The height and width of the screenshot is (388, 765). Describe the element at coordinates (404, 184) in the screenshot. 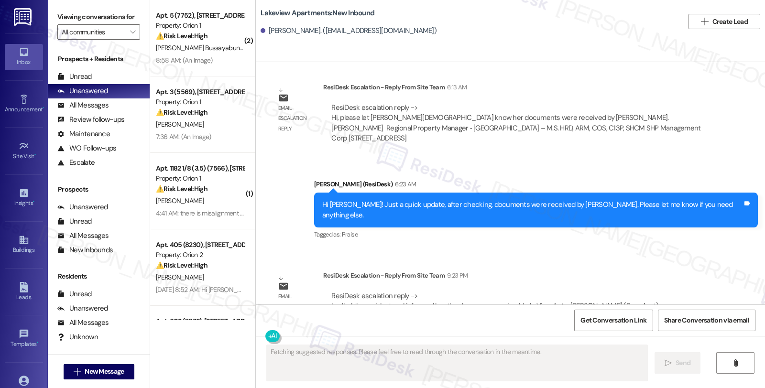

I see `div: 6:23 AM` at that location.